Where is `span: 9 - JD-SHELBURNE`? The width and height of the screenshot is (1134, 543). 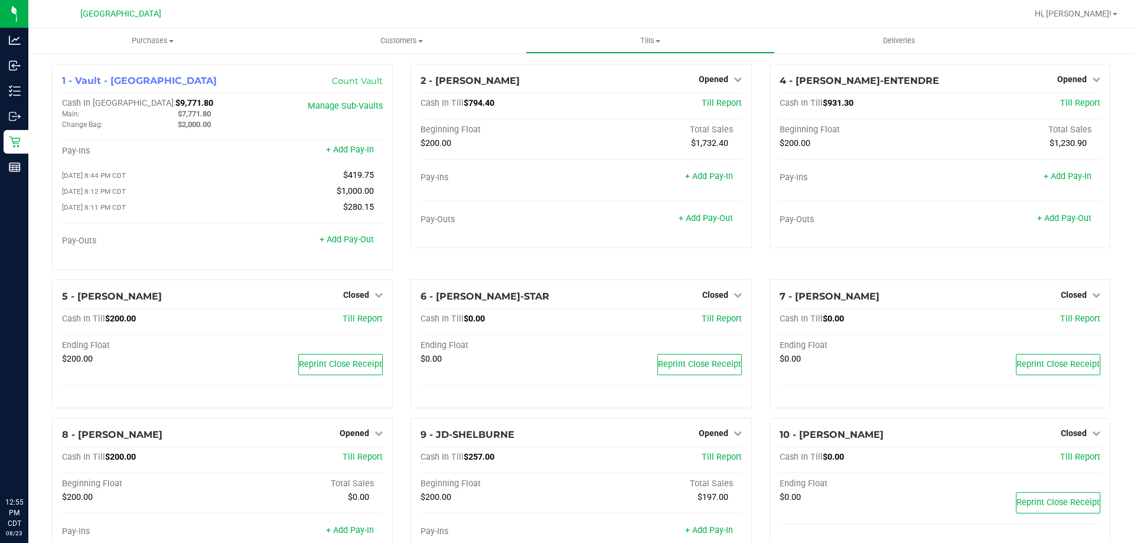 span: 9 - JD-SHELBURNE is located at coordinates (467, 434).